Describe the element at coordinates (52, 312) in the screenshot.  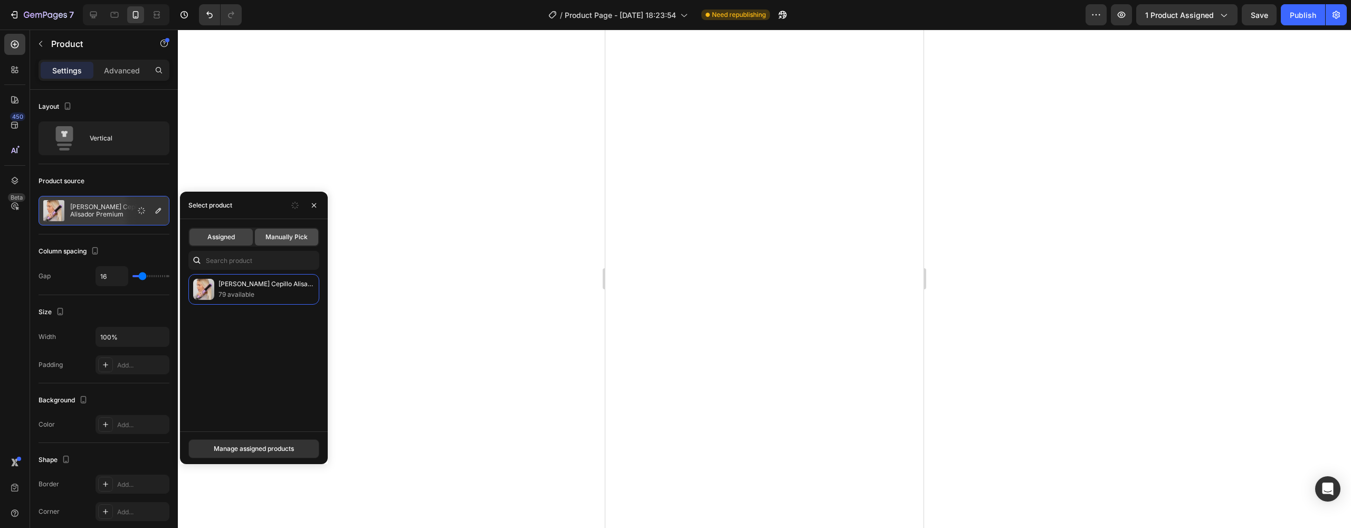
I see `div: Size` at that location.